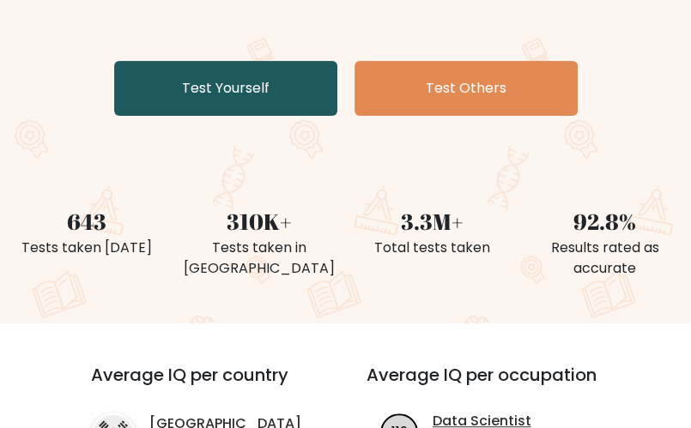 The image size is (691, 428). Describe the element at coordinates (605, 258) in the screenshot. I see `div: Results rated as accurate` at that location.